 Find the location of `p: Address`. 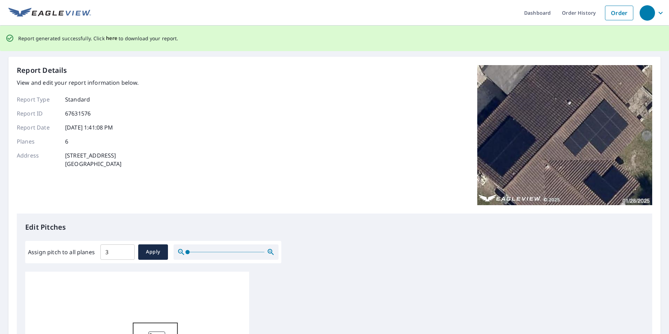

p: Address is located at coordinates (38, 160).